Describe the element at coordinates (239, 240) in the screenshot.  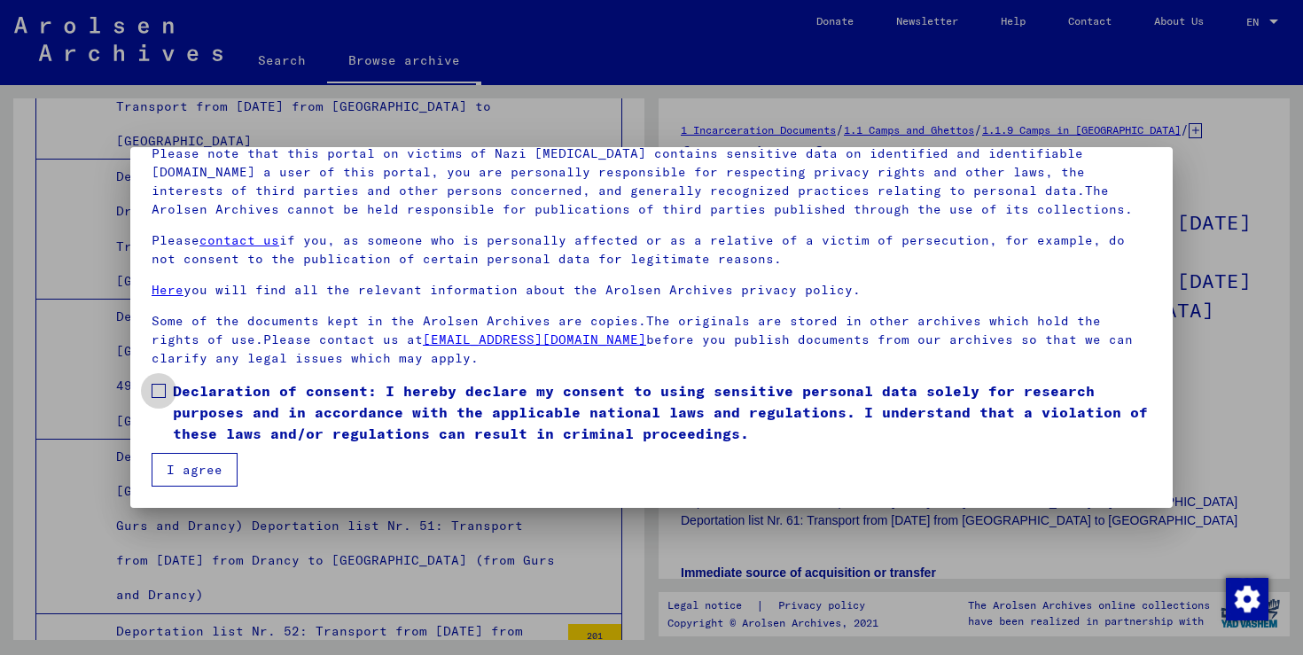
I see `a: contact us` at that location.